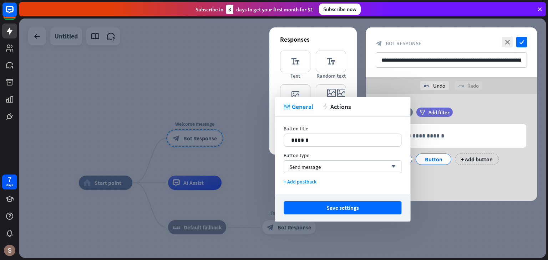 This screenshot has height=260, width=548. I want to click on i: arrow_down, so click(392, 167).